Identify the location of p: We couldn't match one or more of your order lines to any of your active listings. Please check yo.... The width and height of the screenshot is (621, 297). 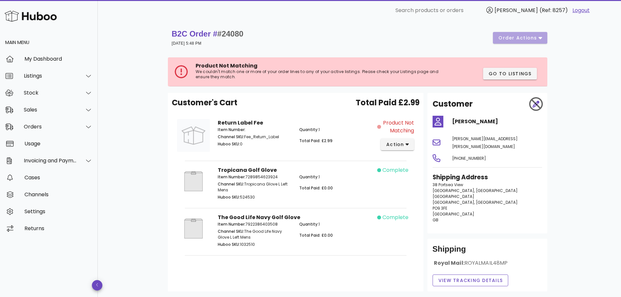
(323, 74).